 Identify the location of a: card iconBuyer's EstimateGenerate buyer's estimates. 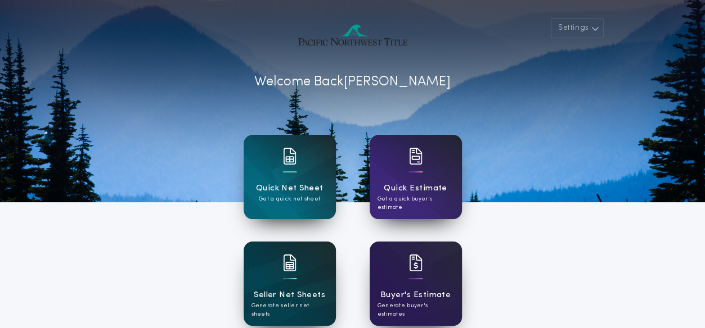
(416, 284).